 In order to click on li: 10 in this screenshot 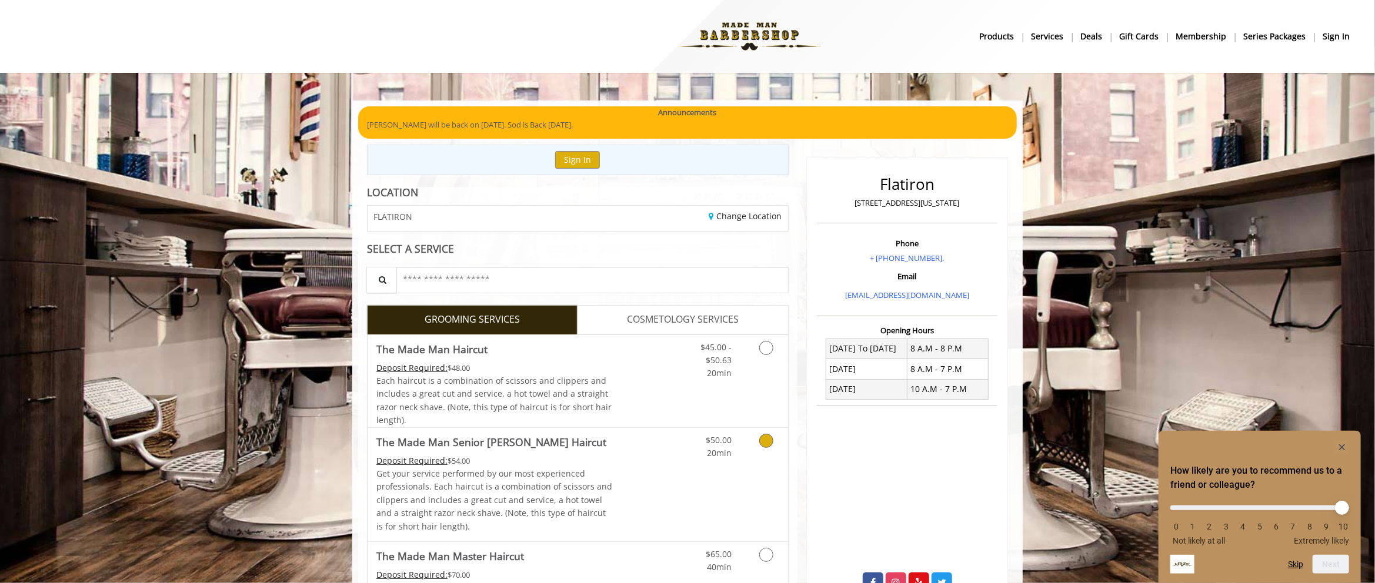, I will do `click(1343, 527)`.